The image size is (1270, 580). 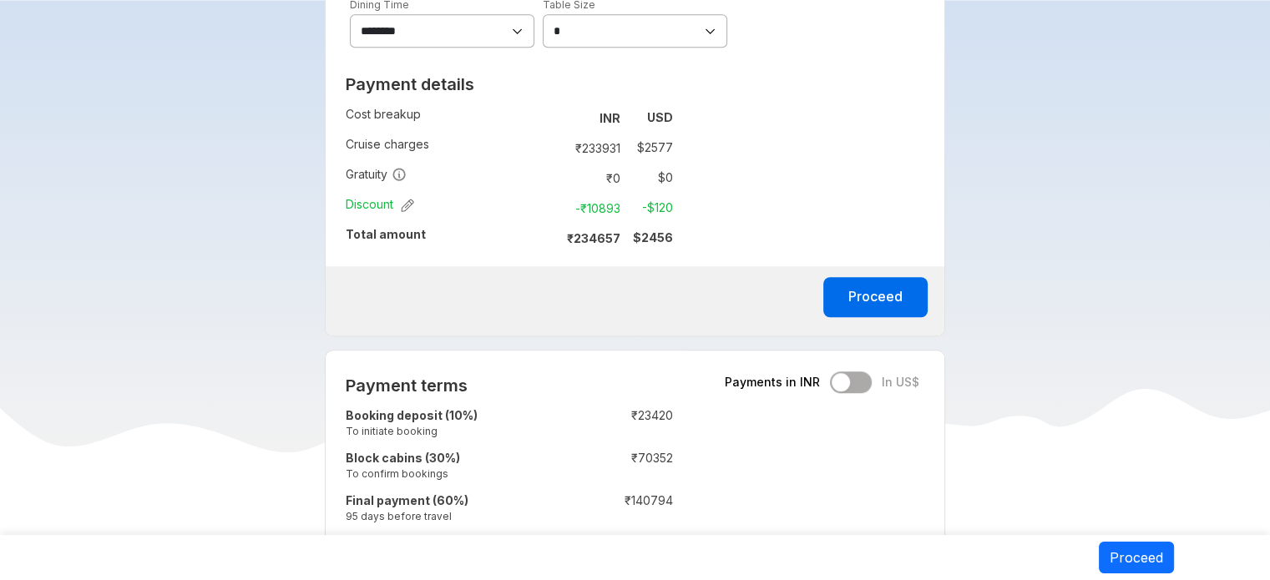 What do you see at coordinates (455, 473) in the screenshot?
I see `small: To confirm bookings` at bounding box center [455, 473].